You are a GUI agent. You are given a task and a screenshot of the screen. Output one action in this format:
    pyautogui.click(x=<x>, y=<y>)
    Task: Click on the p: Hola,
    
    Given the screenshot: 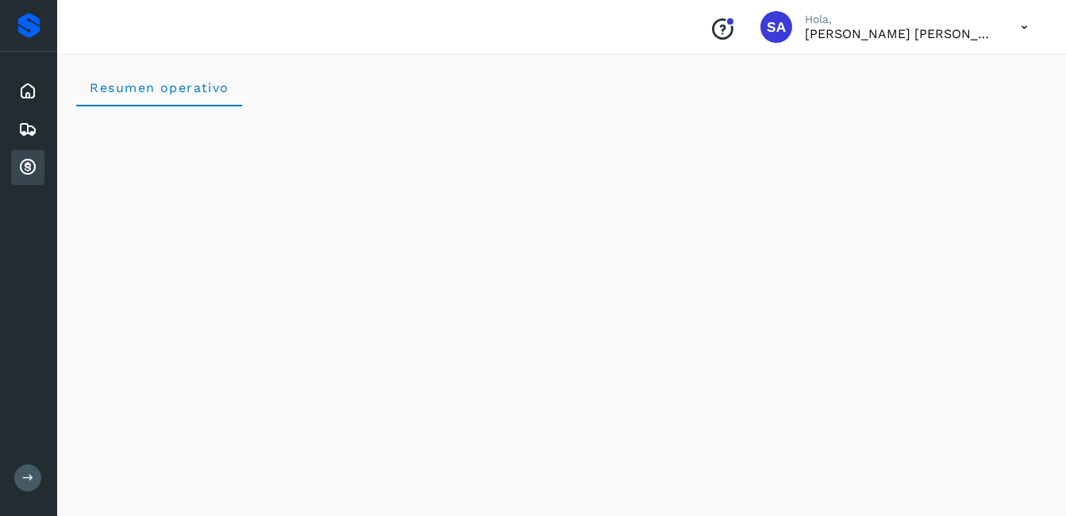 What is the action you would take?
    pyautogui.click(x=900, y=19)
    